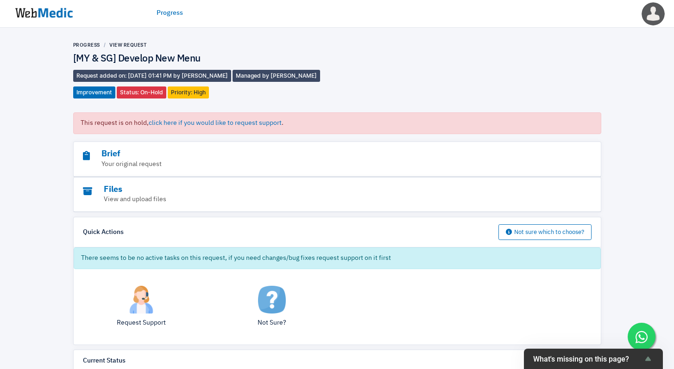 The image size is (674, 369). Describe the element at coordinates (272, 323) in the screenshot. I see `p: Not Sure?` at that location.